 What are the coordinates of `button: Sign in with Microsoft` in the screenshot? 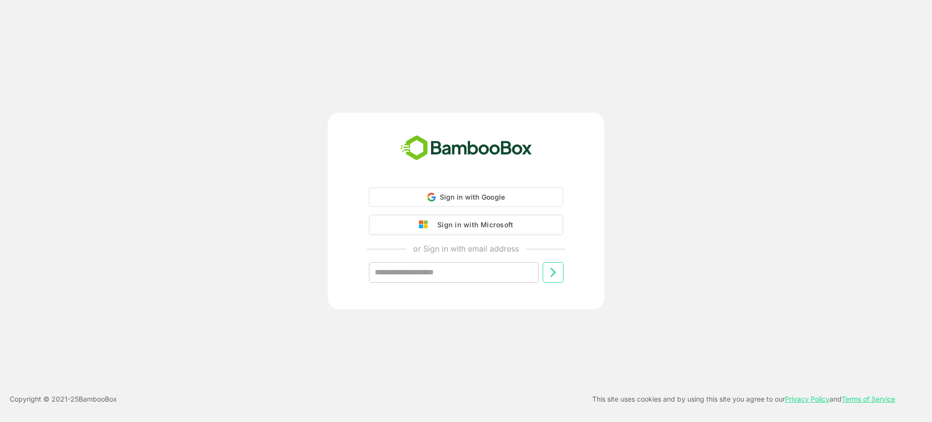 It's located at (466, 225).